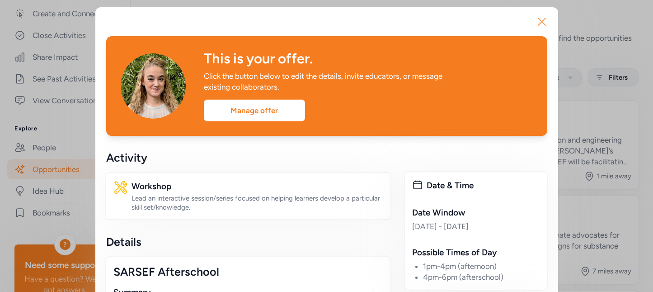 This screenshot has height=292, width=653. Describe the element at coordinates (476, 213) in the screenshot. I see `div: Date Window` at that location.